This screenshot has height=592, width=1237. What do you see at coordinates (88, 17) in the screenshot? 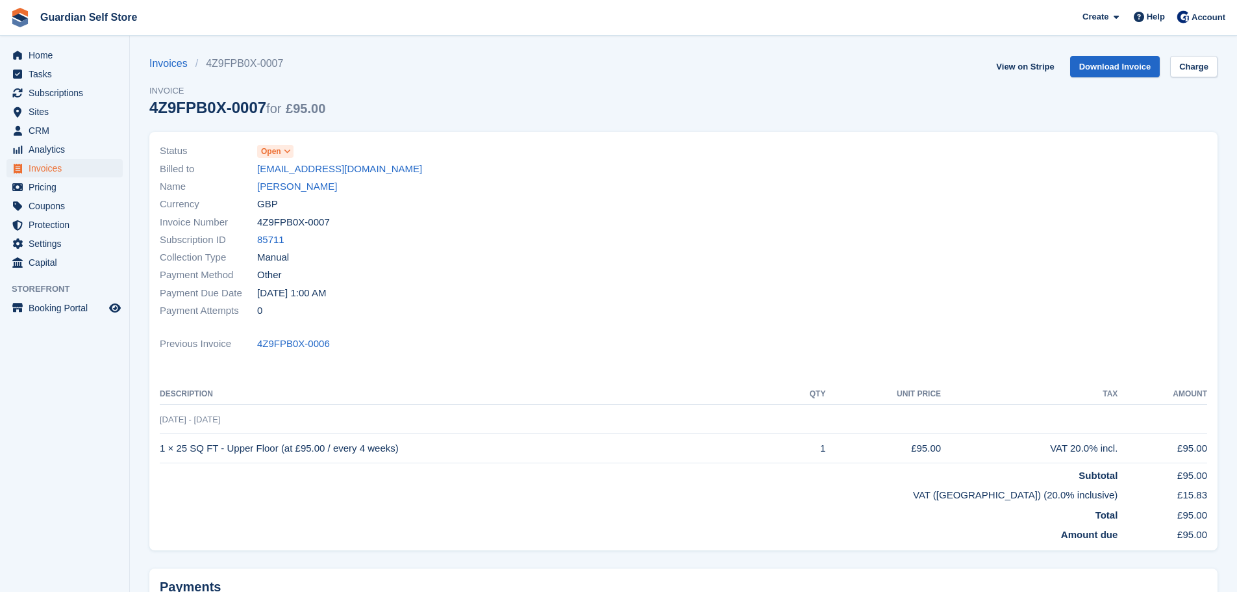
I see `a: Guardian Self Store` at bounding box center [88, 17].